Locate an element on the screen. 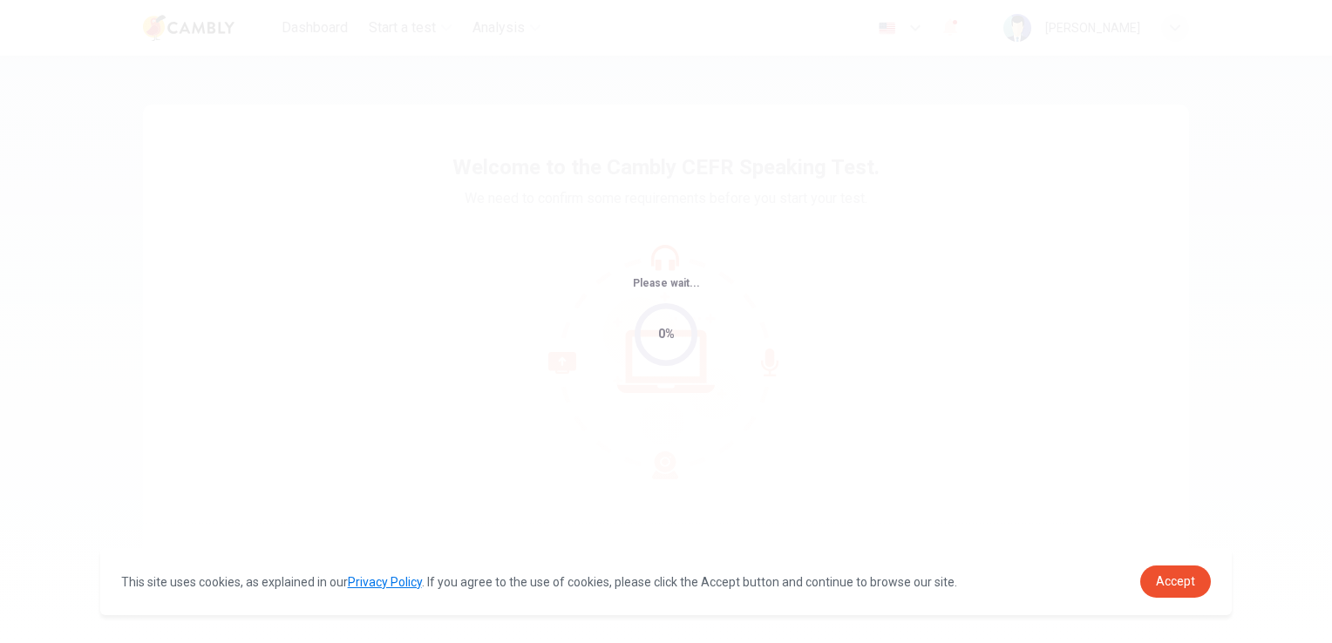 This screenshot has width=1332, height=643. div: 0% is located at coordinates (666, 334).